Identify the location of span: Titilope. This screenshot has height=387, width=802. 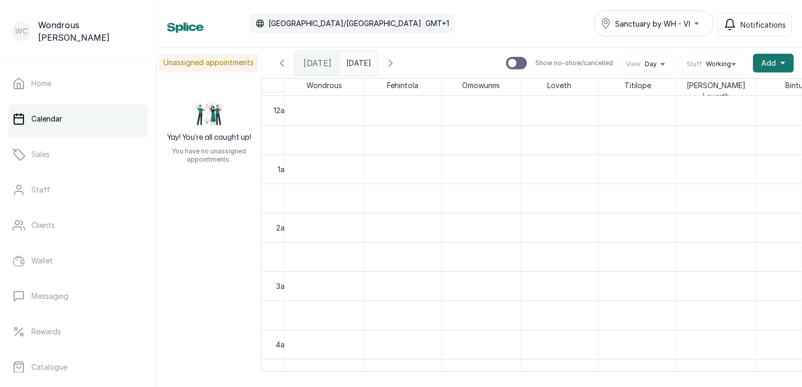
(637, 85).